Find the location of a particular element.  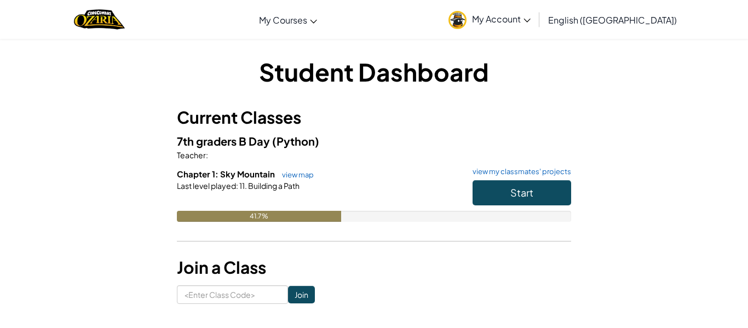

span: 11. is located at coordinates (243, 186).